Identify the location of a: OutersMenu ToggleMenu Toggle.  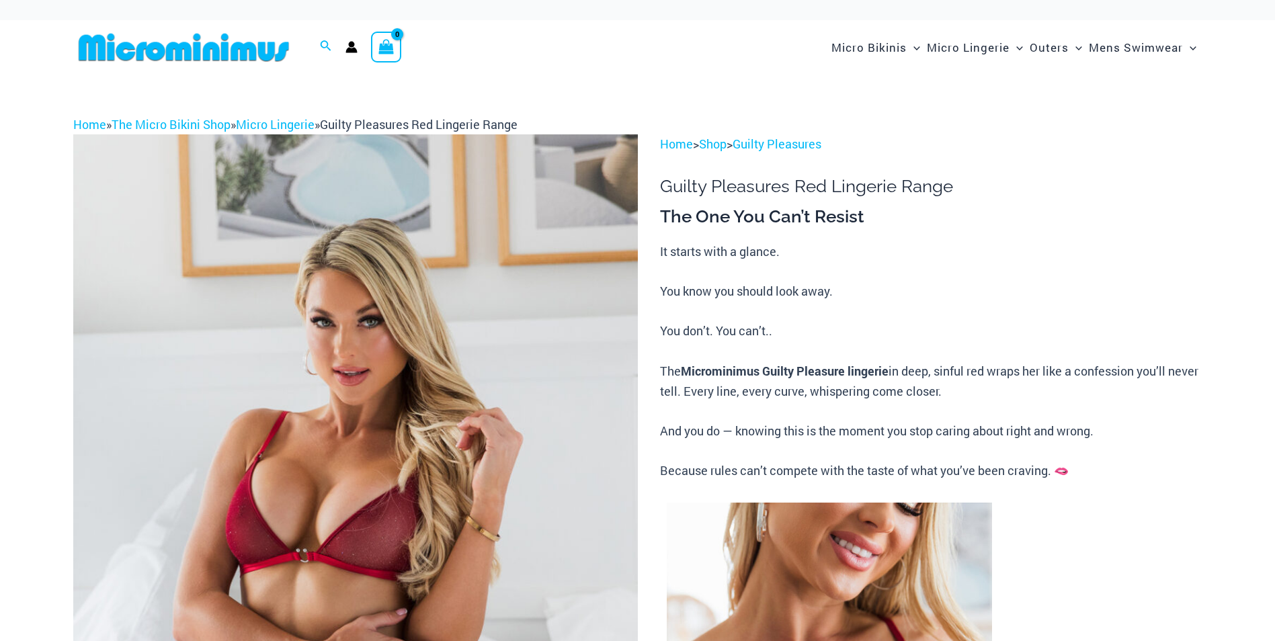
(1056, 47).